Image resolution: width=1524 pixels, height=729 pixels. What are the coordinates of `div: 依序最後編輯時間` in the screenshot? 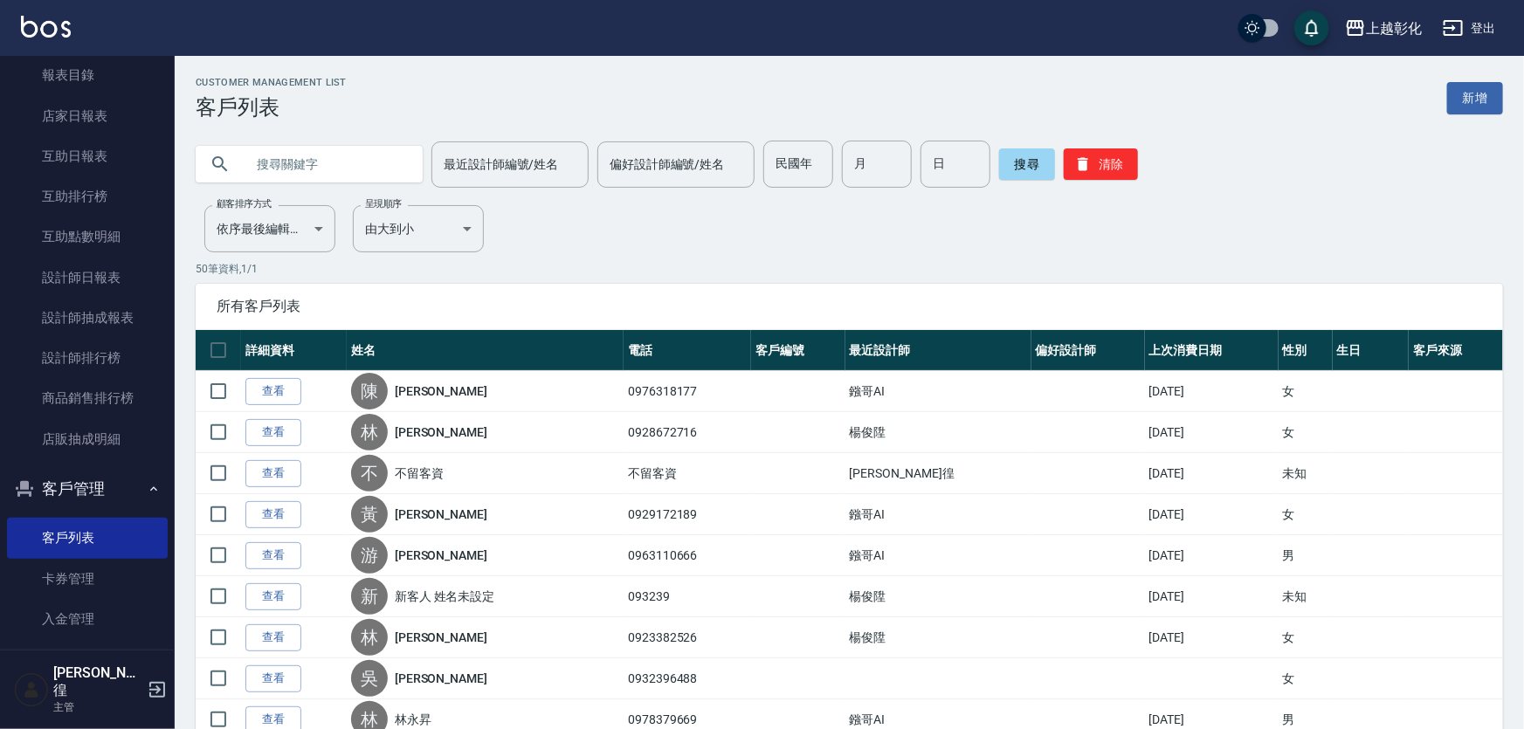 It's located at (270, 229).